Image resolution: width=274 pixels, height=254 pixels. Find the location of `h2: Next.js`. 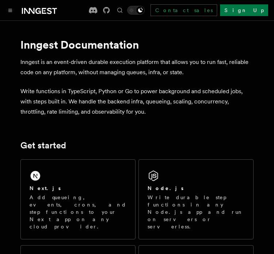

h2: Next.js is located at coordinates (45, 188).